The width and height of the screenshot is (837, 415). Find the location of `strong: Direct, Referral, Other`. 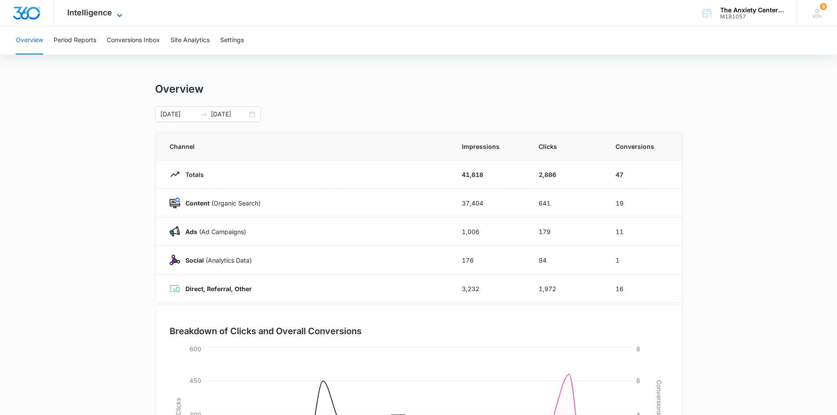

strong: Direct, Referral, Other is located at coordinates (218, 289).